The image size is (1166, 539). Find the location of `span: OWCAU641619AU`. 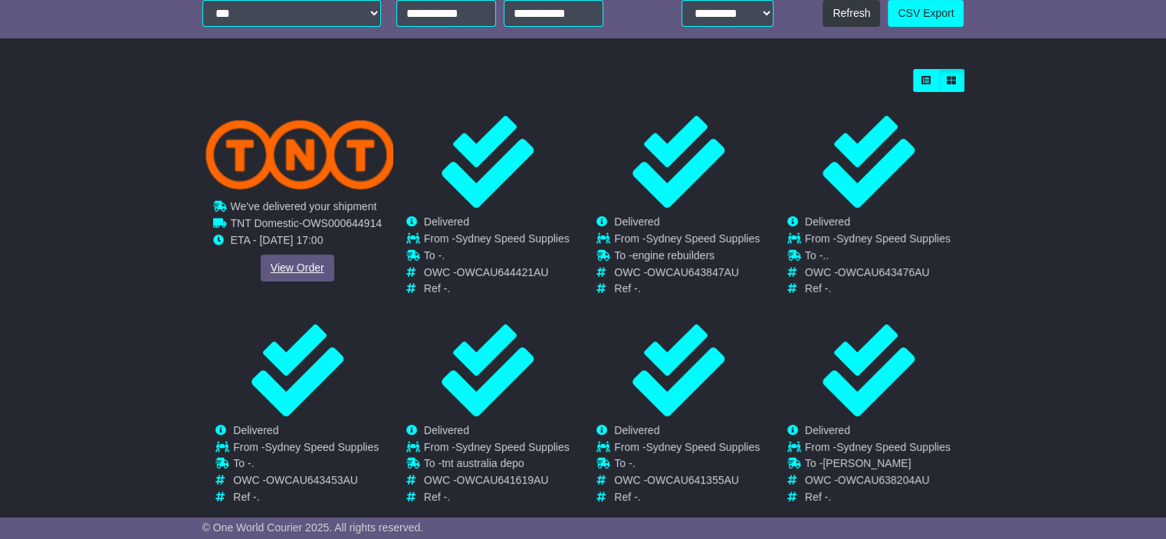

span: OWCAU641619AU is located at coordinates (503, 480).